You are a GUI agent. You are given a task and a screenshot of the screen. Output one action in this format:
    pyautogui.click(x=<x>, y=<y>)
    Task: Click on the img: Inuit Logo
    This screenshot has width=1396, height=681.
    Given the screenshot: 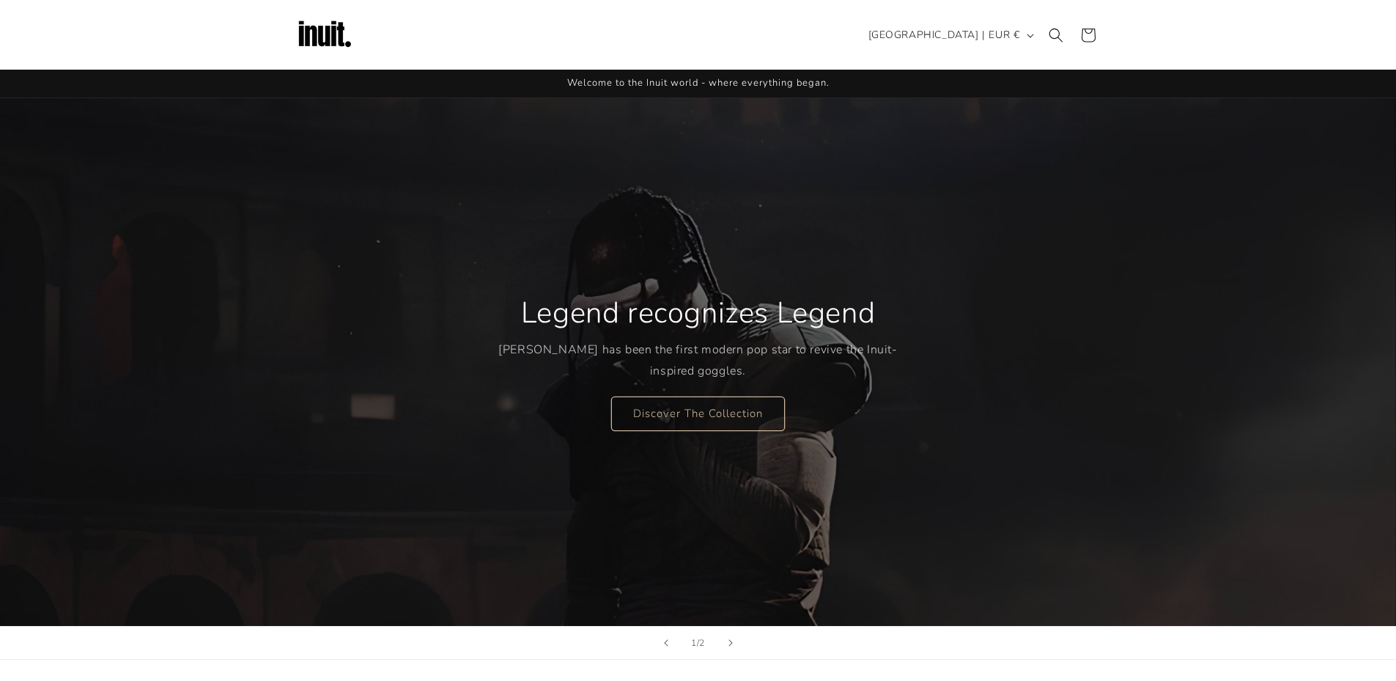 What is the action you would take?
    pyautogui.click(x=325, y=35)
    